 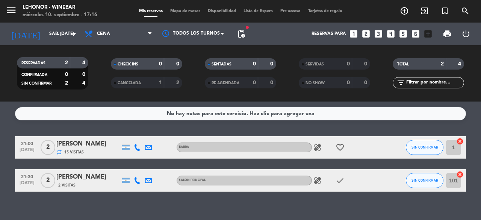 What do you see at coordinates (403, 64) in the screenshot?
I see `span: TOTAL` at bounding box center [403, 64].